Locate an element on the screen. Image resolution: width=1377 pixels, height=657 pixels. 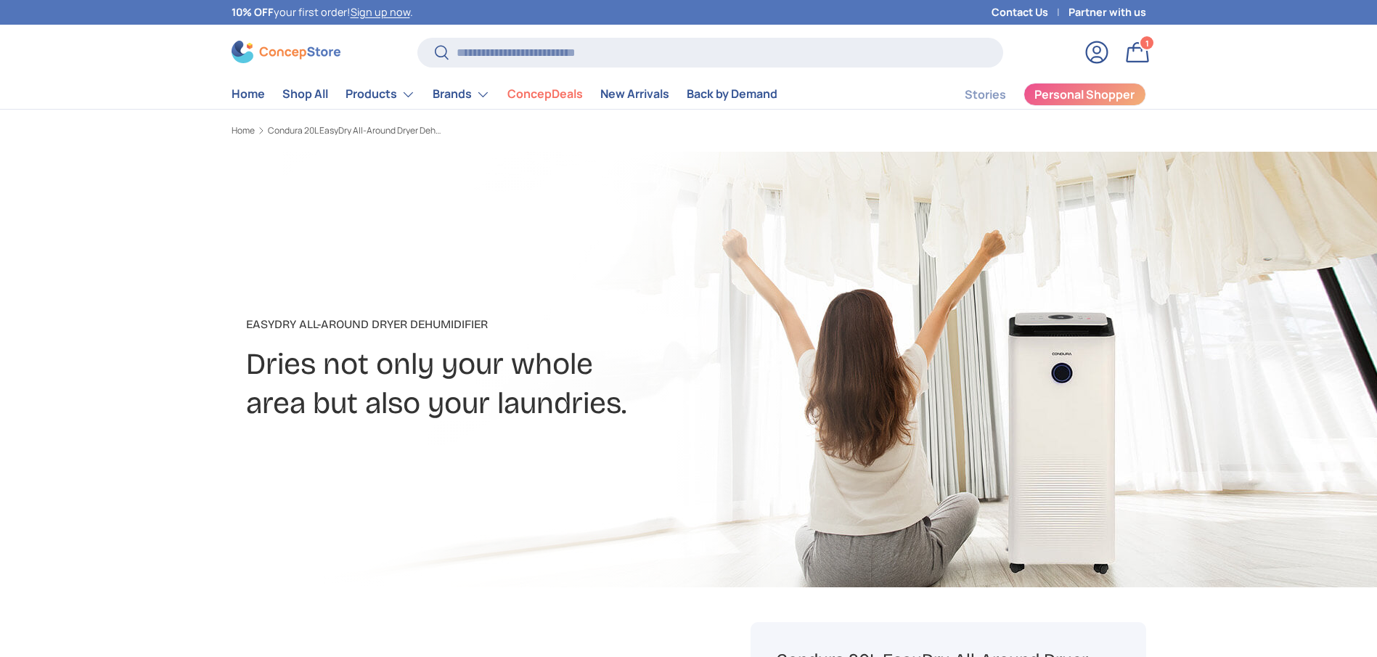
a: Shop All is located at coordinates (305, 94).